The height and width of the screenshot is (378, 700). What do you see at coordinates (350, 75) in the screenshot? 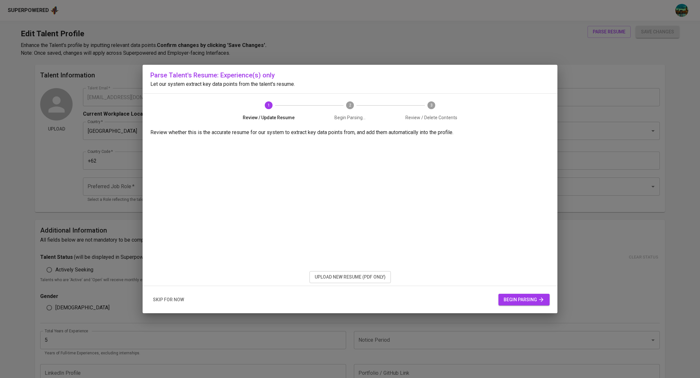
I see `h6: Parse Talent's Resume: Experience(s) only` at bounding box center [350, 75].